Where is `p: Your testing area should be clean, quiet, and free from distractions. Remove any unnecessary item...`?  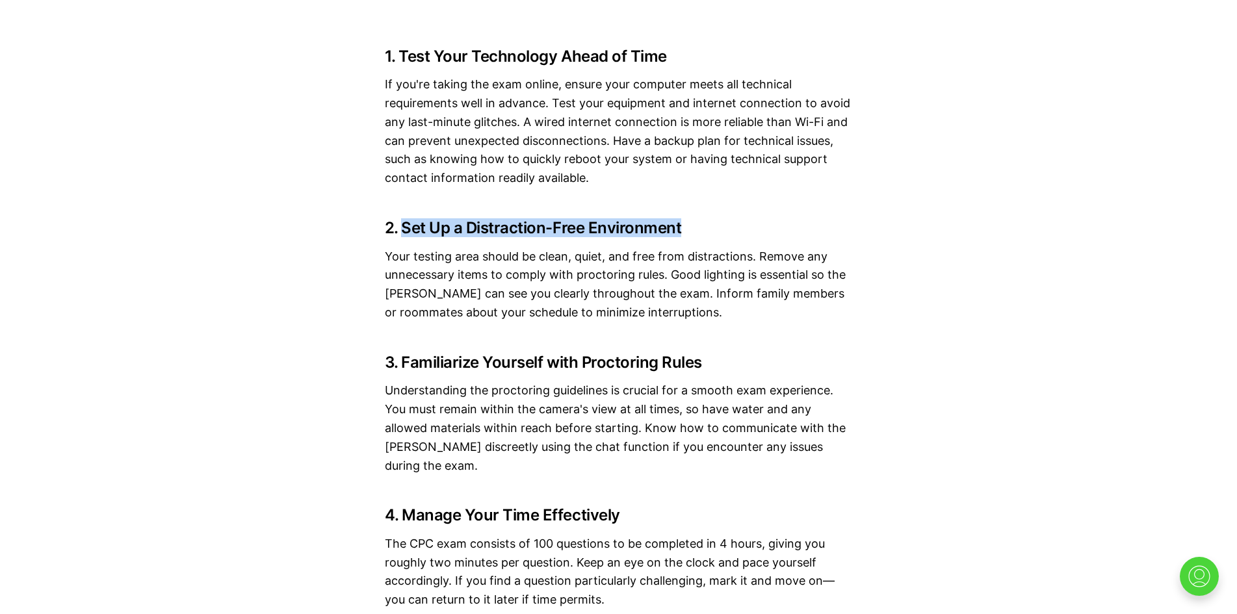
p: Your testing area should be clean, quiet, and free from distractions. Remove any unnecessary item... is located at coordinates (619, 285).